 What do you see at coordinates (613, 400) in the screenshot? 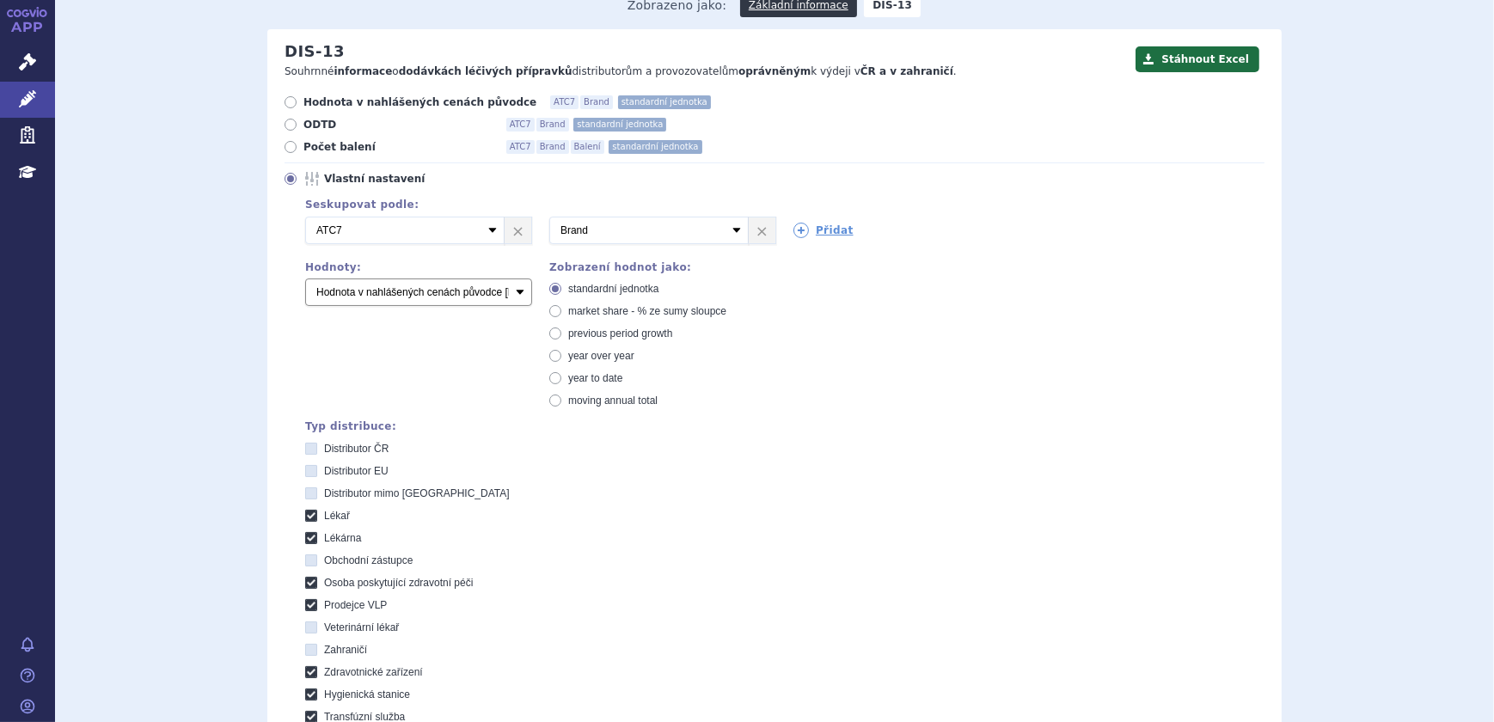
I see `span: moving annual total` at bounding box center [613, 400].